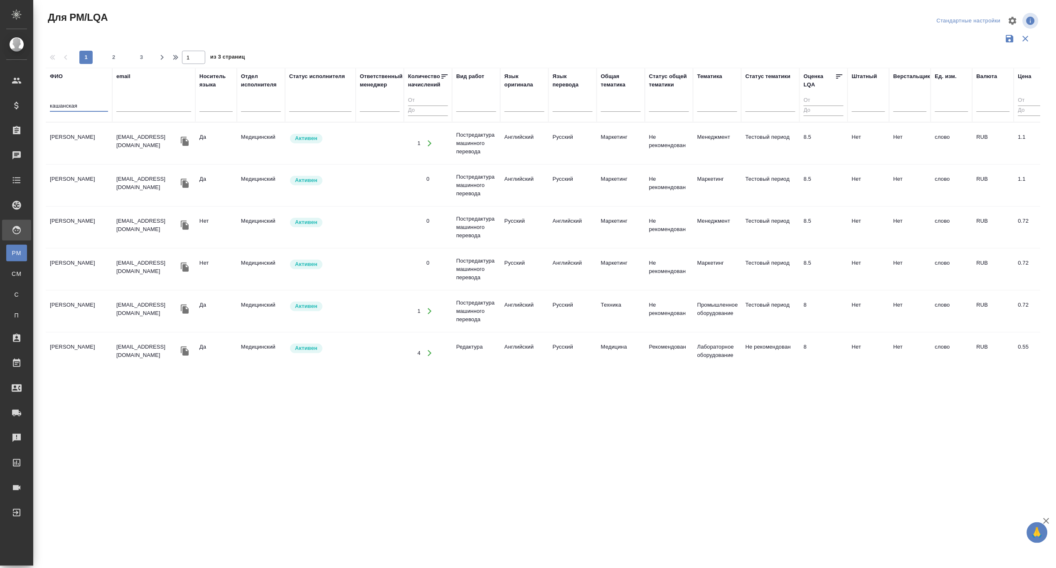 The height and width of the screenshot is (568, 1056). I want to click on input: От, so click(428, 101).